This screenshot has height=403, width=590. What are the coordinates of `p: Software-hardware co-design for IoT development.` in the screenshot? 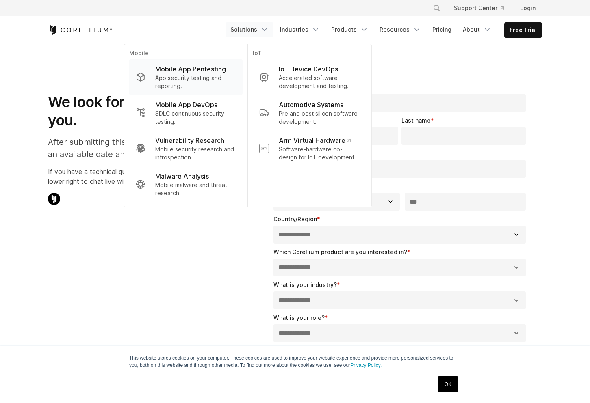 It's located at (319, 154).